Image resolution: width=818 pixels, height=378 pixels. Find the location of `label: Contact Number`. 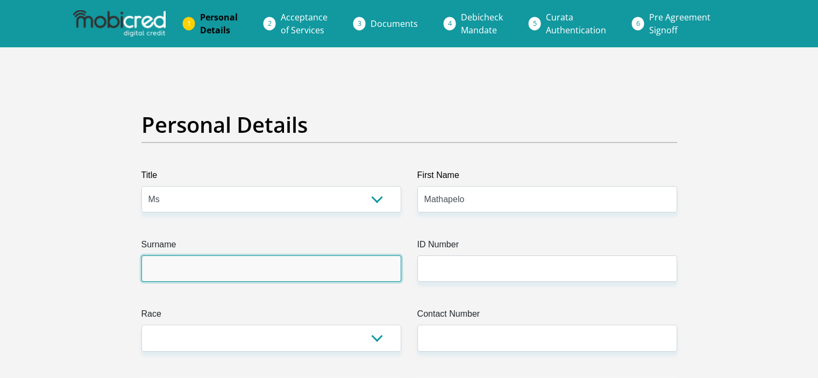

label: Contact Number is located at coordinates (547, 316).